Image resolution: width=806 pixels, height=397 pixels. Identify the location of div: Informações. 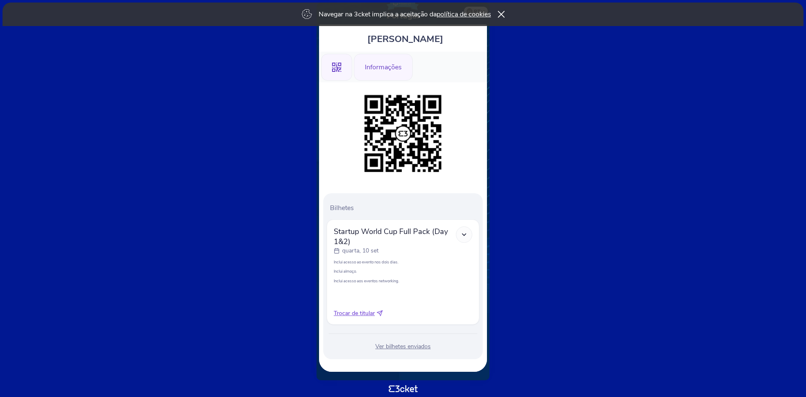
(384, 67).